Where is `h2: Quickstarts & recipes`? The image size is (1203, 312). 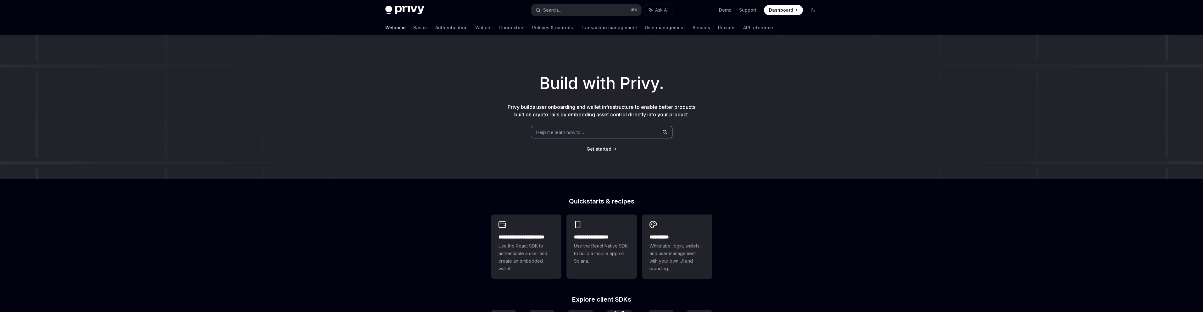 h2: Quickstarts & recipes is located at coordinates (602, 201).